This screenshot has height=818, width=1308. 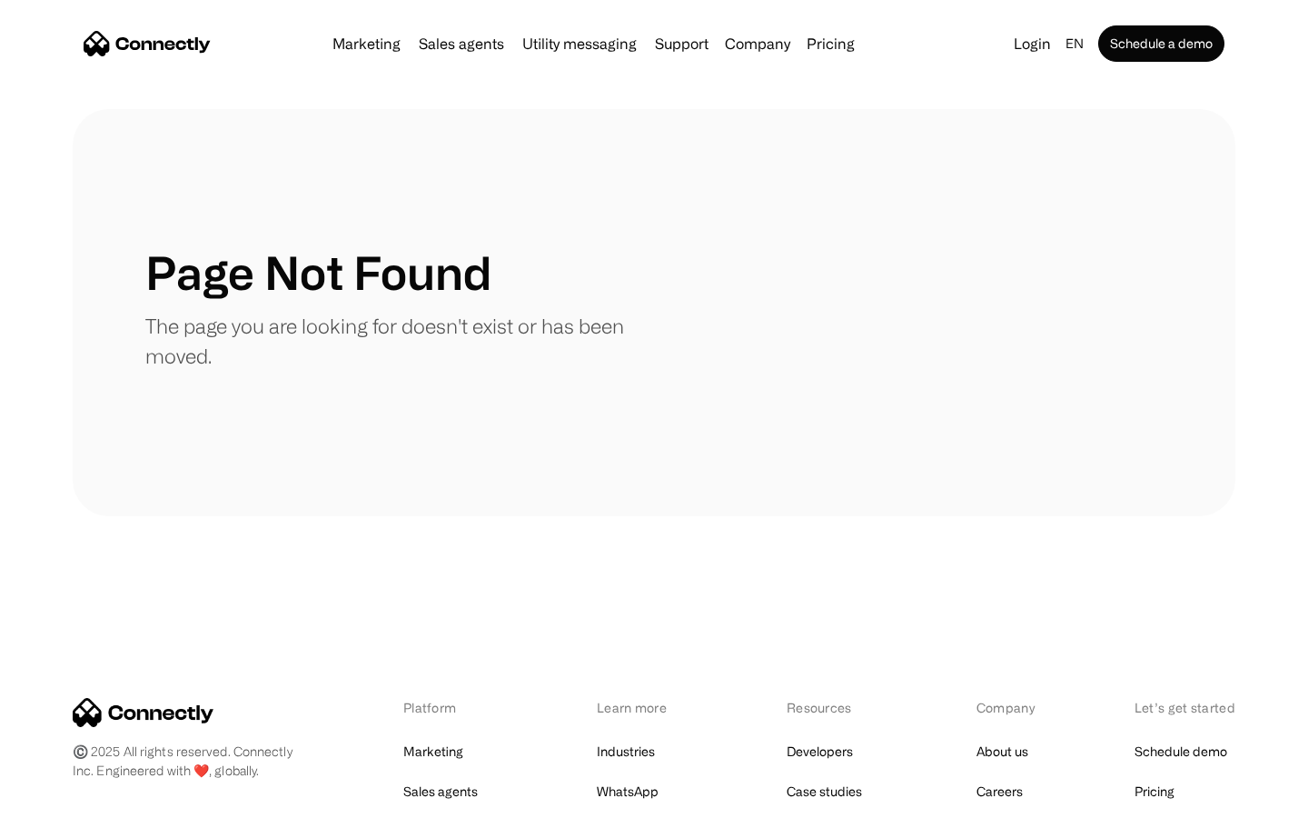 What do you see at coordinates (452, 707) in the screenshot?
I see `div: Platform` at bounding box center [452, 707].